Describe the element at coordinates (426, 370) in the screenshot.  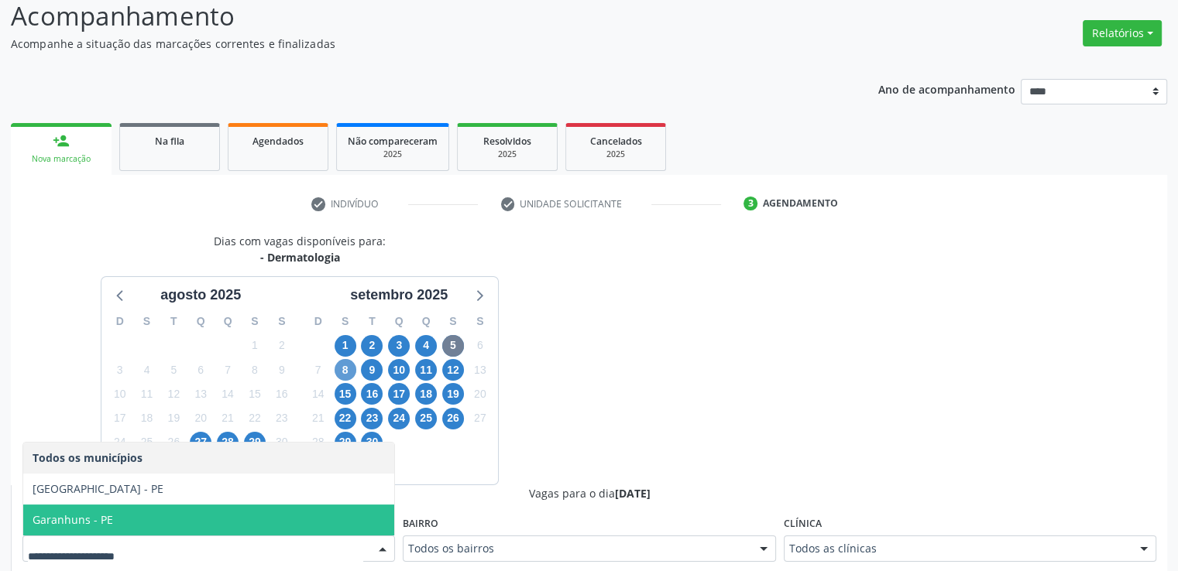
I see `span: quinta-feira, 11 de setembro de 2025` at that location.